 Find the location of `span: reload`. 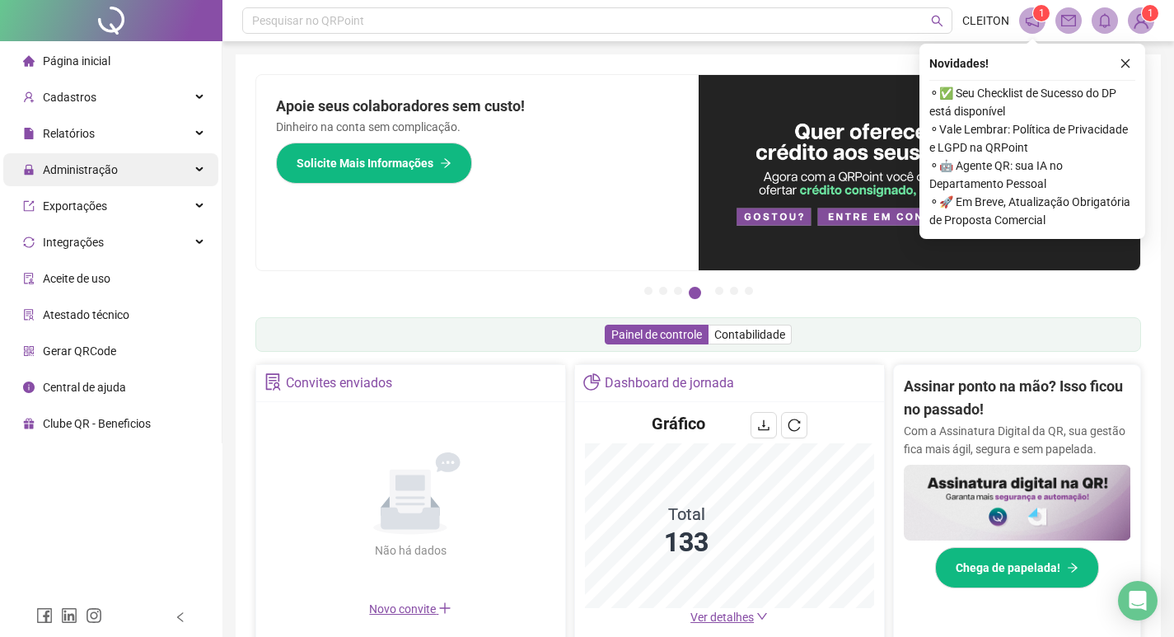

span: reload is located at coordinates (794, 425).